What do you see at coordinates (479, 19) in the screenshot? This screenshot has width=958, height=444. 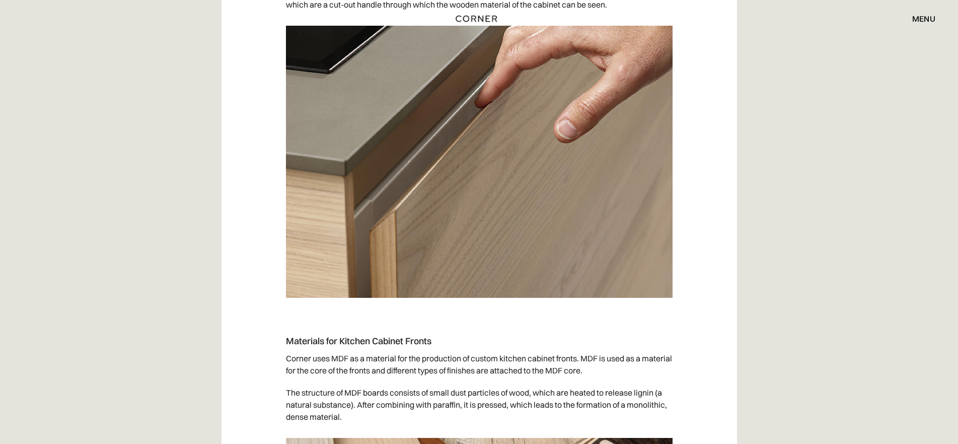 I see `a: home` at bounding box center [479, 19].